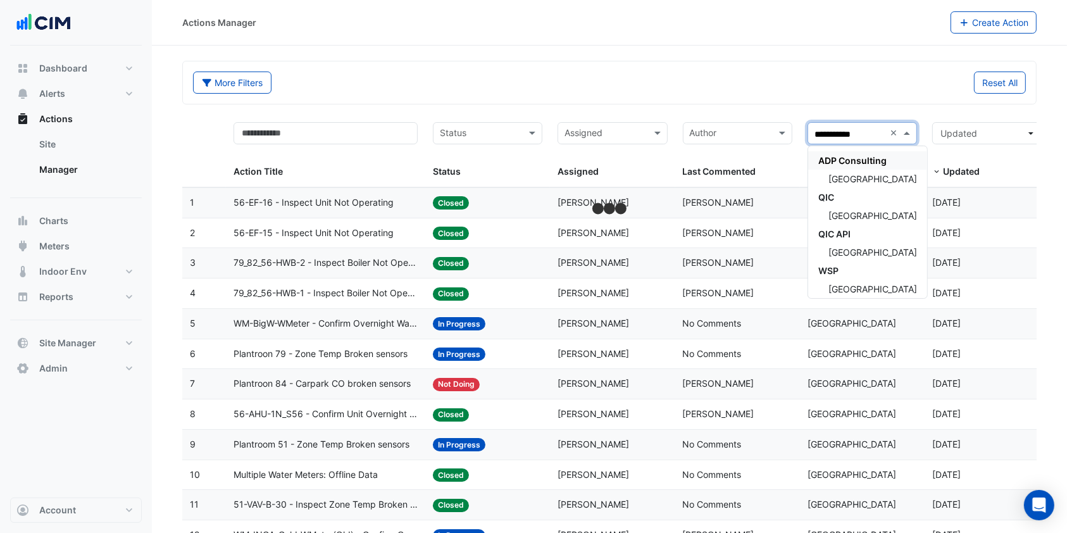 This screenshot has height=533, width=1067. I want to click on span: 10, so click(195, 474).